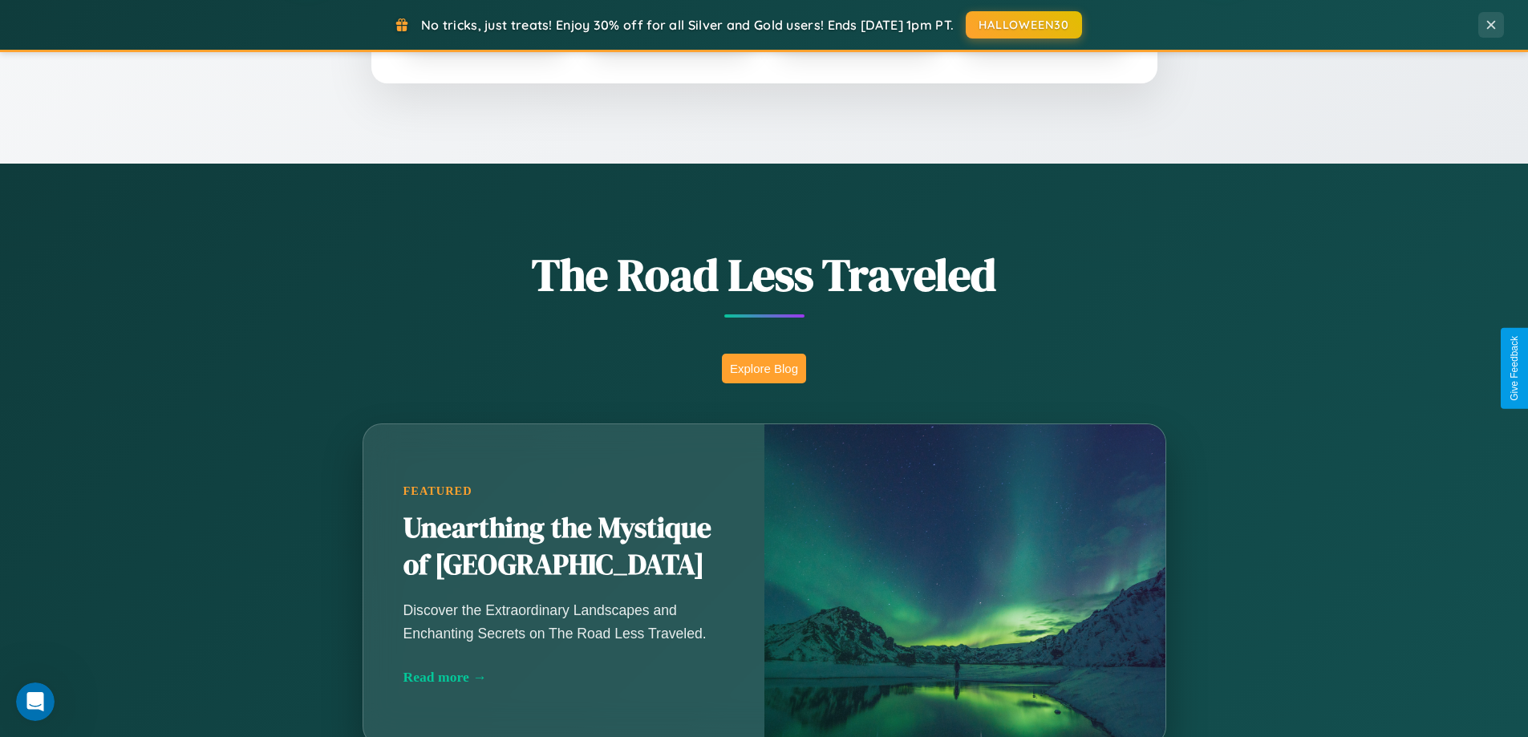 The width and height of the screenshot is (1528, 737). What do you see at coordinates (1023, 25) in the screenshot?
I see `button: HALLOWEEN30` at bounding box center [1023, 25].